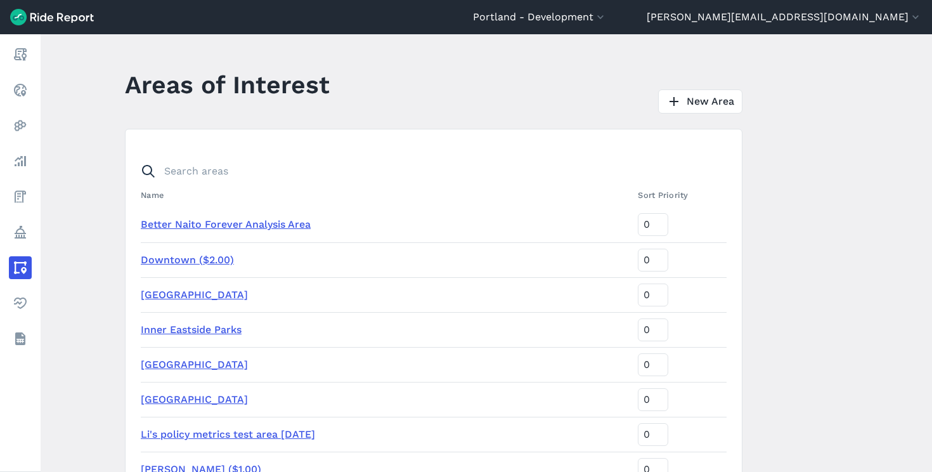 Image resolution: width=932 pixels, height=472 pixels. What do you see at coordinates (227, 84) in the screenshot?
I see `h1: Areas of Interest` at bounding box center [227, 84].